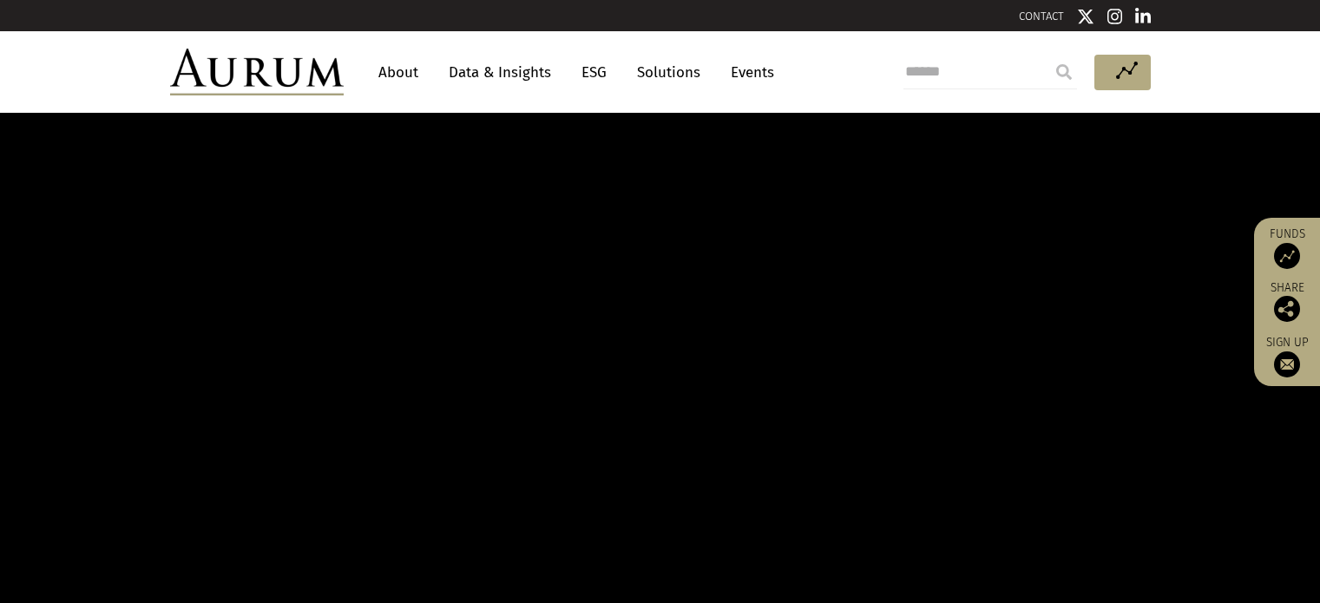 The image size is (1320, 603). What do you see at coordinates (1287, 309) in the screenshot?
I see `img: Share this post` at bounding box center [1287, 309].